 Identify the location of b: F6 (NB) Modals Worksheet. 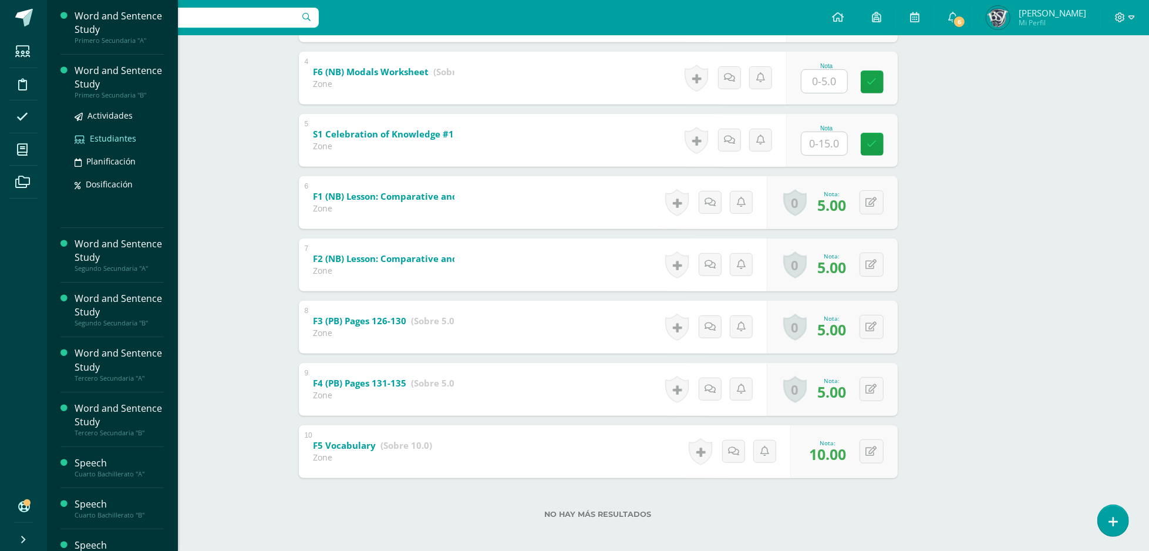
(371, 72).